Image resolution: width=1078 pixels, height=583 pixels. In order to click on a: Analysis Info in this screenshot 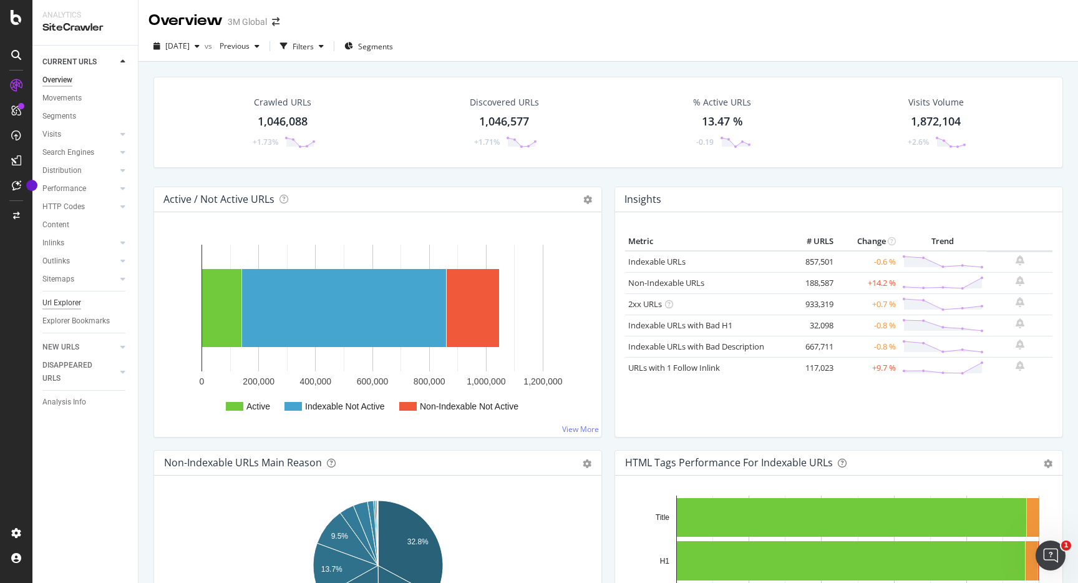, I will do `click(86, 402)`.